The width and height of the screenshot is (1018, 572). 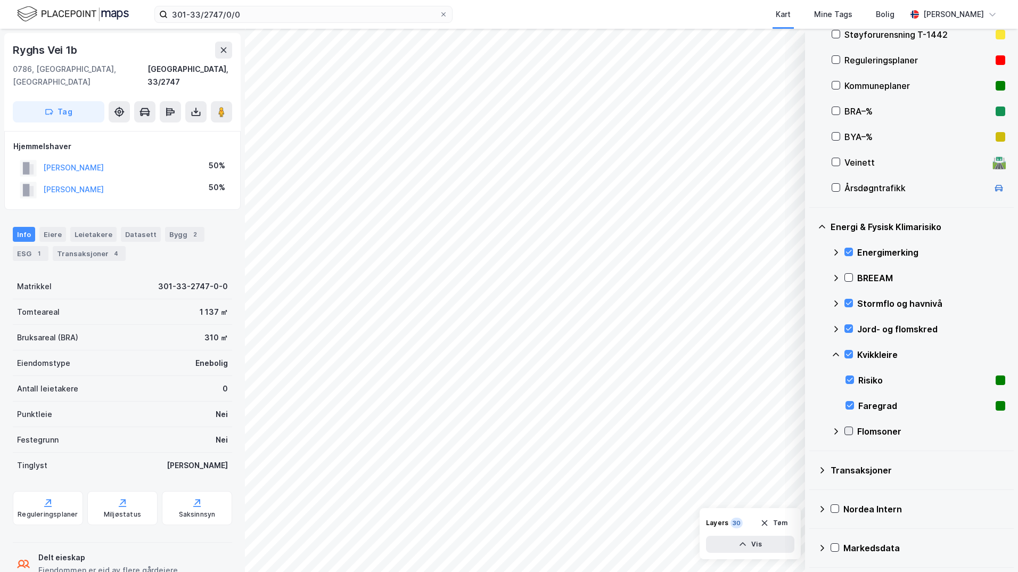 I want to click on div: Hjemmelshaver, so click(x=123, y=146).